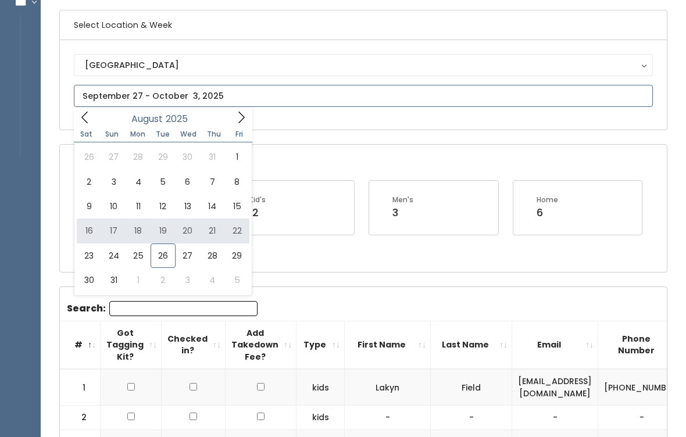 This screenshot has height=437, width=686. I want to click on span: August 4, 2025, so click(138, 182).